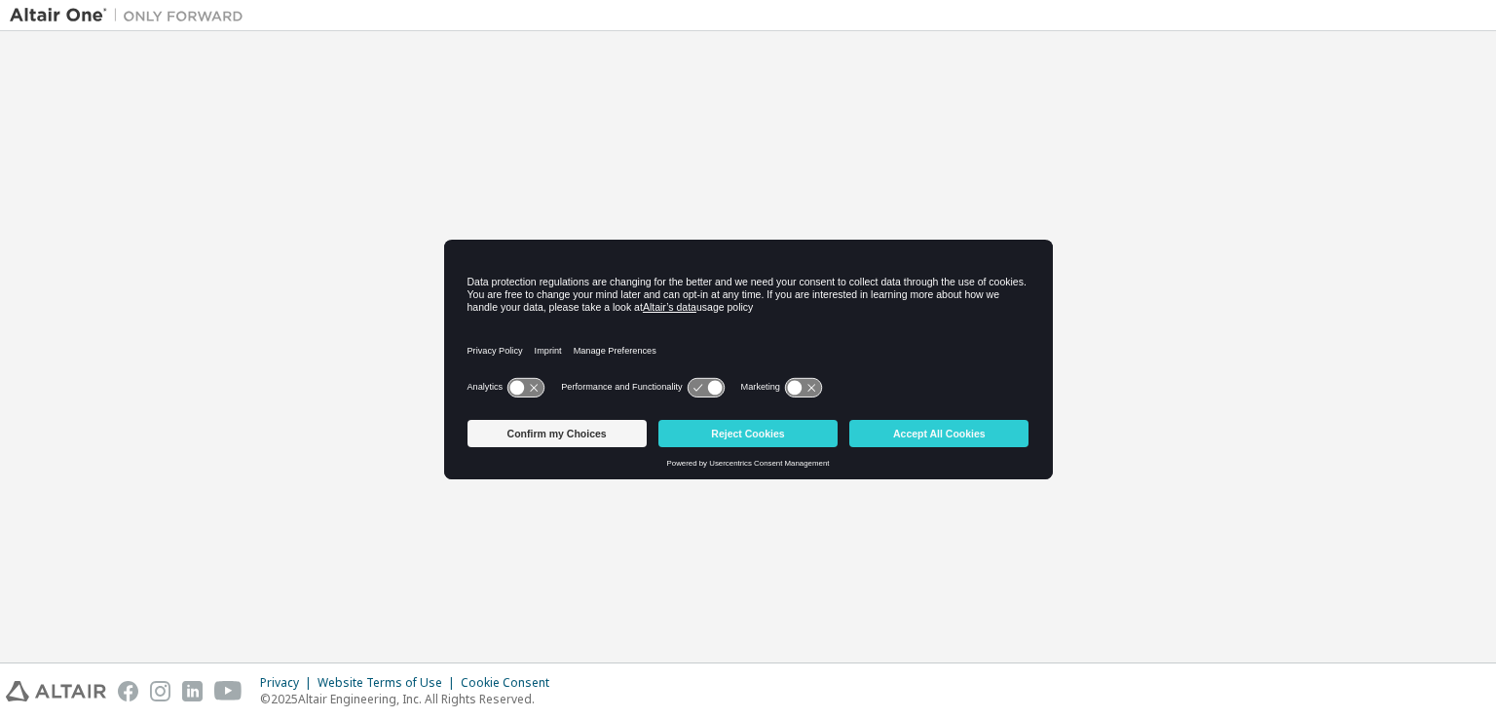  Describe the element at coordinates (389, 683) in the screenshot. I see `div: Website Terms of Use` at that location.